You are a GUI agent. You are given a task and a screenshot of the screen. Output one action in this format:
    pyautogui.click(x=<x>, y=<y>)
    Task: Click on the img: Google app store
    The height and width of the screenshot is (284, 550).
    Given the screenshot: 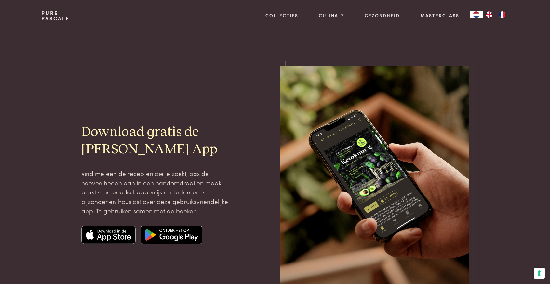 What is the action you would take?
    pyautogui.click(x=172, y=235)
    